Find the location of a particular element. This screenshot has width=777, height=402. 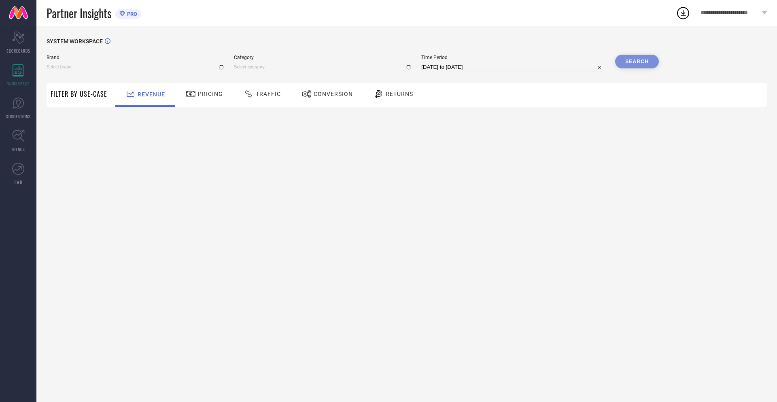

span: FWD is located at coordinates (18, 182).